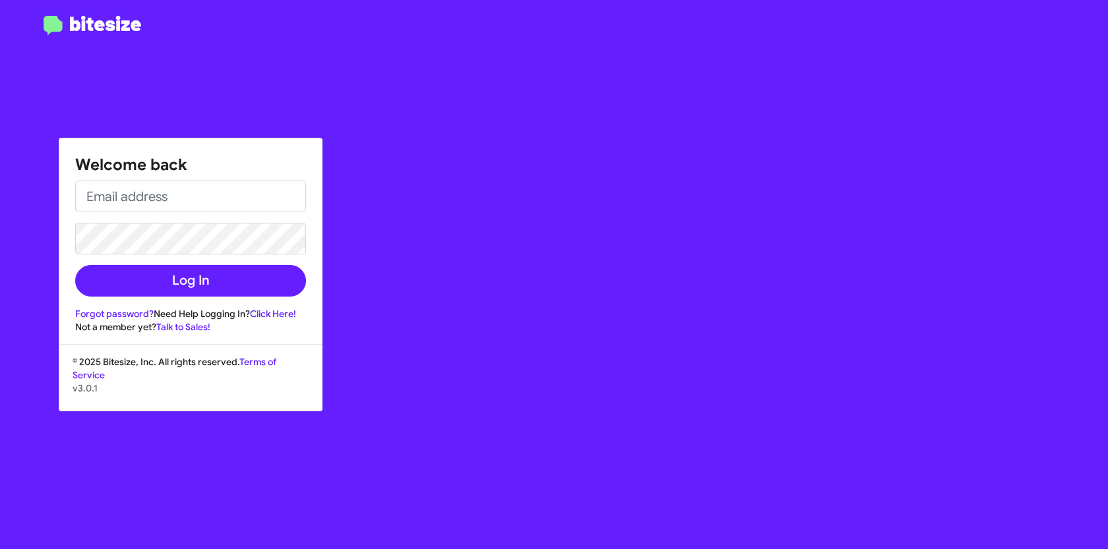 The image size is (1108, 549). What do you see at coordinates (191, 314) in the screenshot?
I see `div: Need Help Logging In?` at bounding box center [191, 314].